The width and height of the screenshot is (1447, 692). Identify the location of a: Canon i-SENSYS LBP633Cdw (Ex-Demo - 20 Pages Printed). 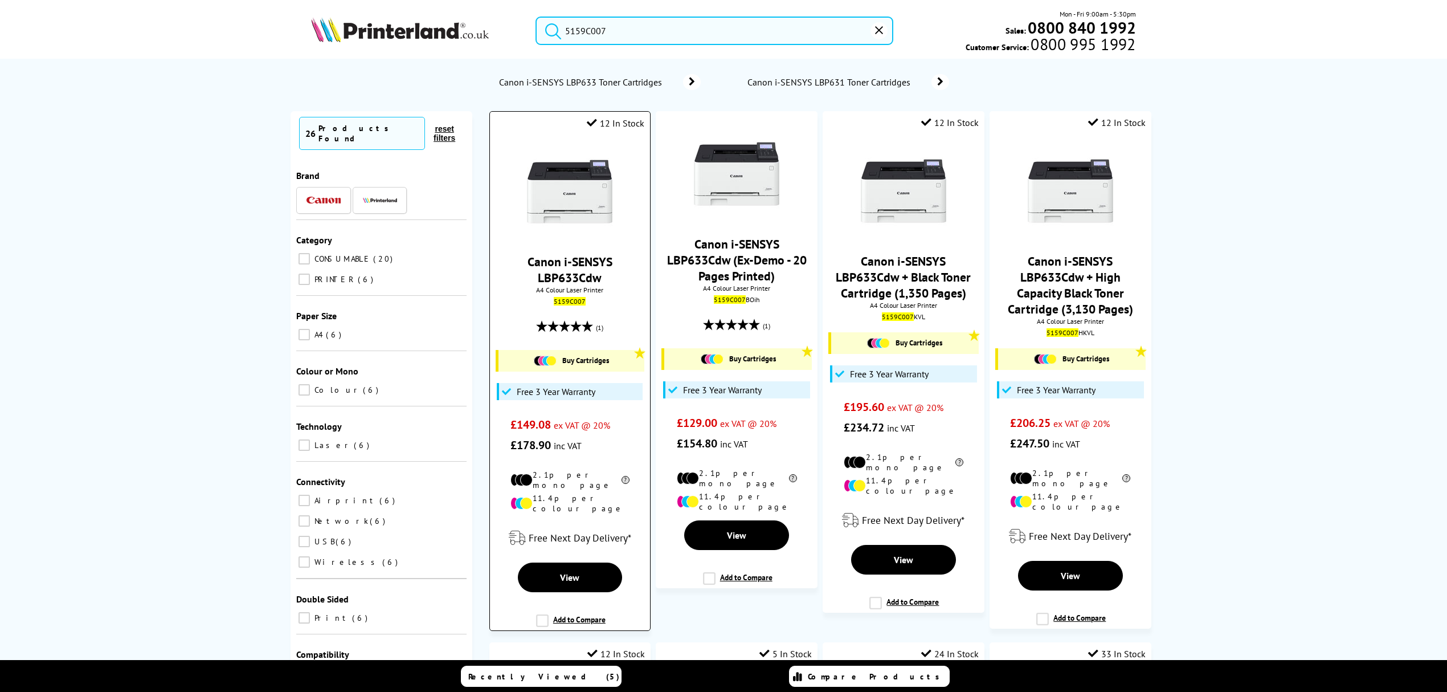
(737, 260).